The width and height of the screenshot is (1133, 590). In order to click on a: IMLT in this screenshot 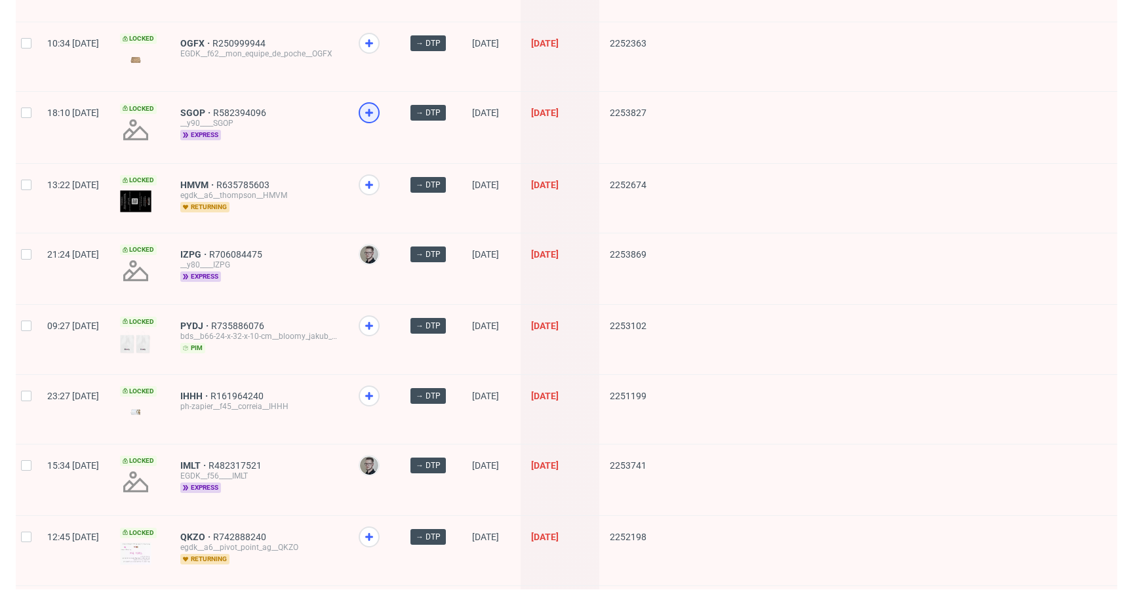, I will do `click(194, 465)`.